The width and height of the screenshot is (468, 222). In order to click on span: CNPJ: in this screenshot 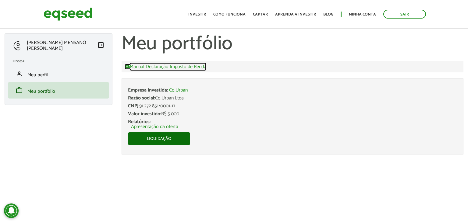, I will do `click(134, 106)`.